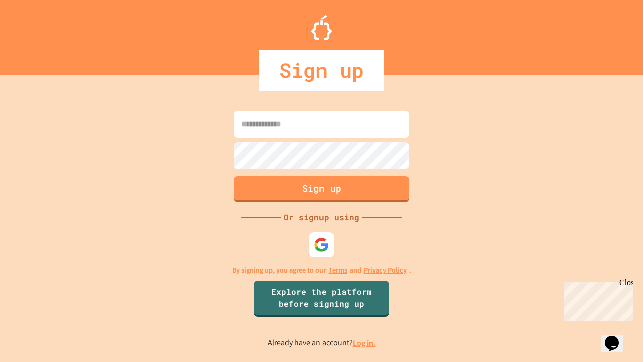 This screenshot has height=362, width=643. I want to click on p: By signing up, you agree to our and ., so click(322, 270).